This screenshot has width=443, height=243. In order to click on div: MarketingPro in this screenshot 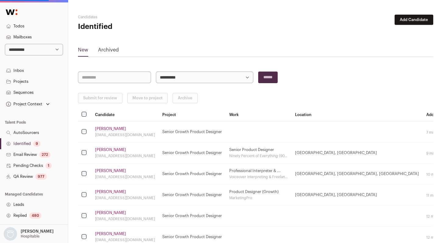, I will do `click(259, 198)`.